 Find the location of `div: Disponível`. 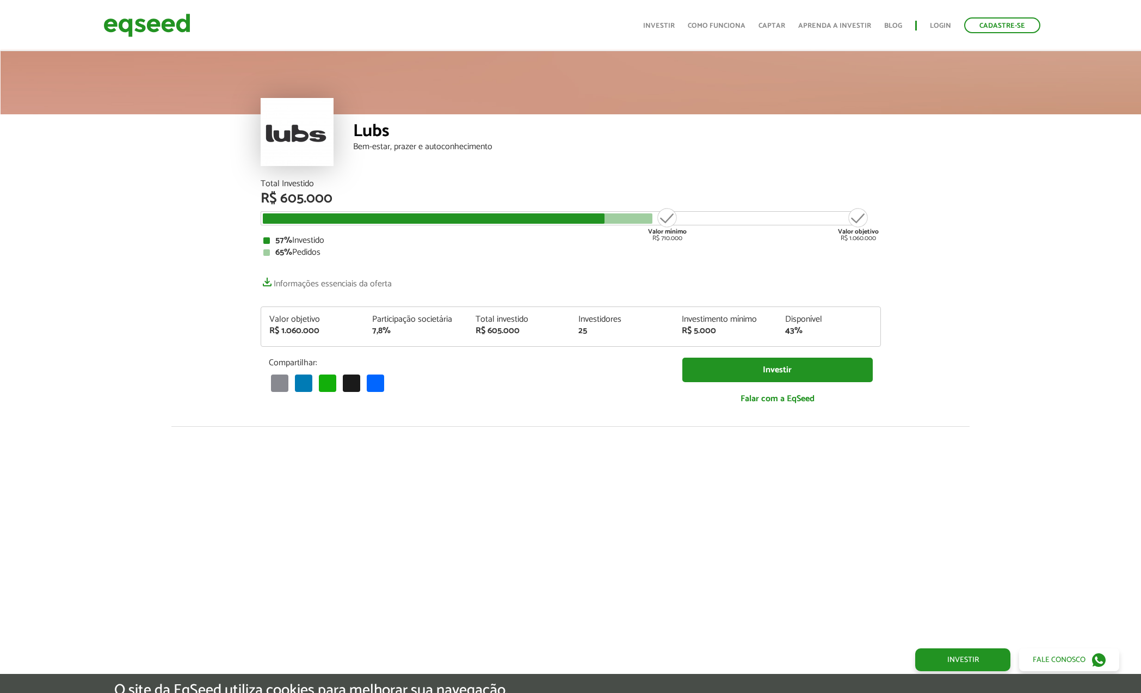

div: Disponível is located at coordinates (829, 319).